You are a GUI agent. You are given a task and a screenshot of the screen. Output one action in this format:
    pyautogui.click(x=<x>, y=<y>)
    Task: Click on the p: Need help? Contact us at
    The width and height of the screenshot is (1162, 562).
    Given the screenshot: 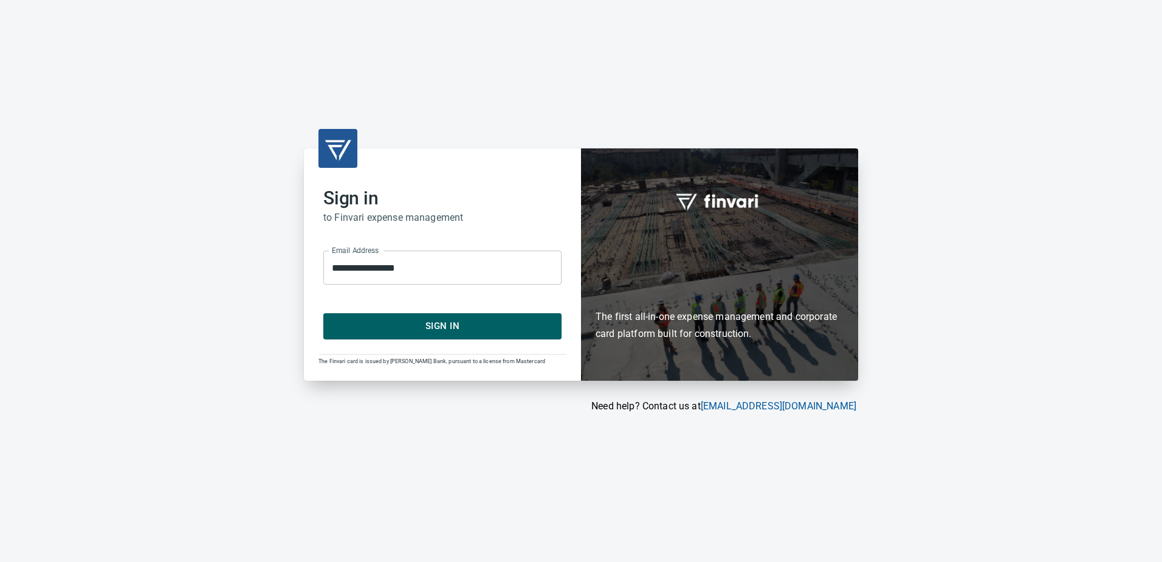 What is the action you would take?
    pyautogui.click(x=580, y=406)
    